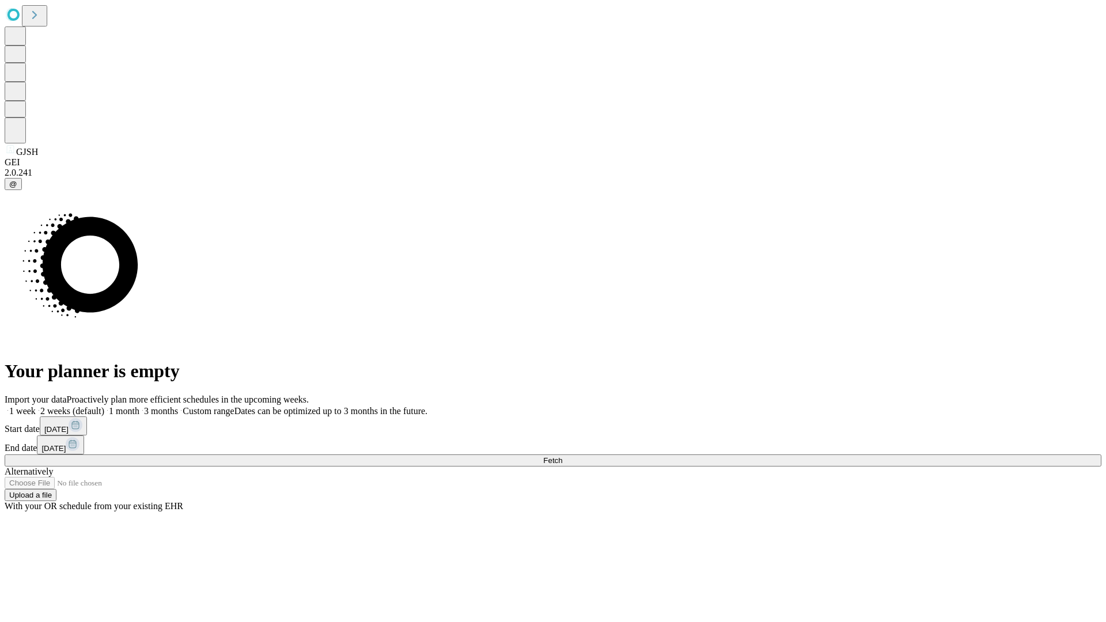 The height and width of the screenshot is (622, 1106). What do you see at coordinates (72, 411) in the screenshot?
I see `span: 2 weeks (default)` at bounding box center [72, 411].